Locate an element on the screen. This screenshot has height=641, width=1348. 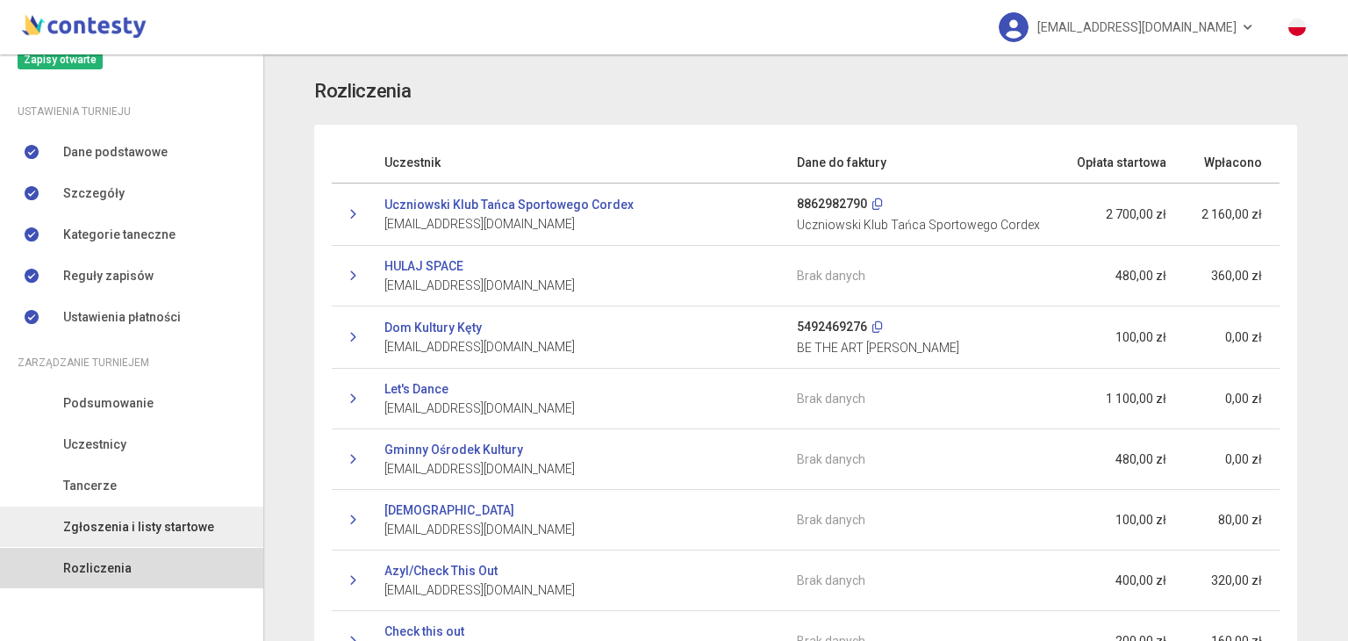
span: Tancerze is located at coordinates (90, 485).